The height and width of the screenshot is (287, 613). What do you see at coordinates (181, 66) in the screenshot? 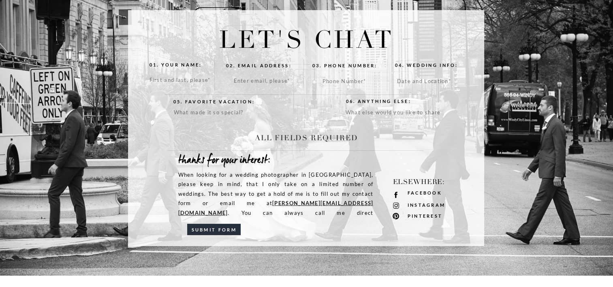
I see `div: 01. your name:` at bounding box center [181, 66].